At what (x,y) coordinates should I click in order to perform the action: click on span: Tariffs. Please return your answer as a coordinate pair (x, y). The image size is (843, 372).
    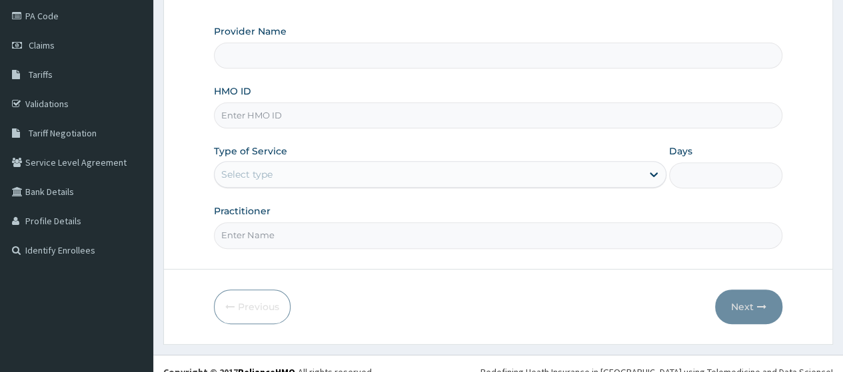
    Looking at the image, I should click on (41, 75).